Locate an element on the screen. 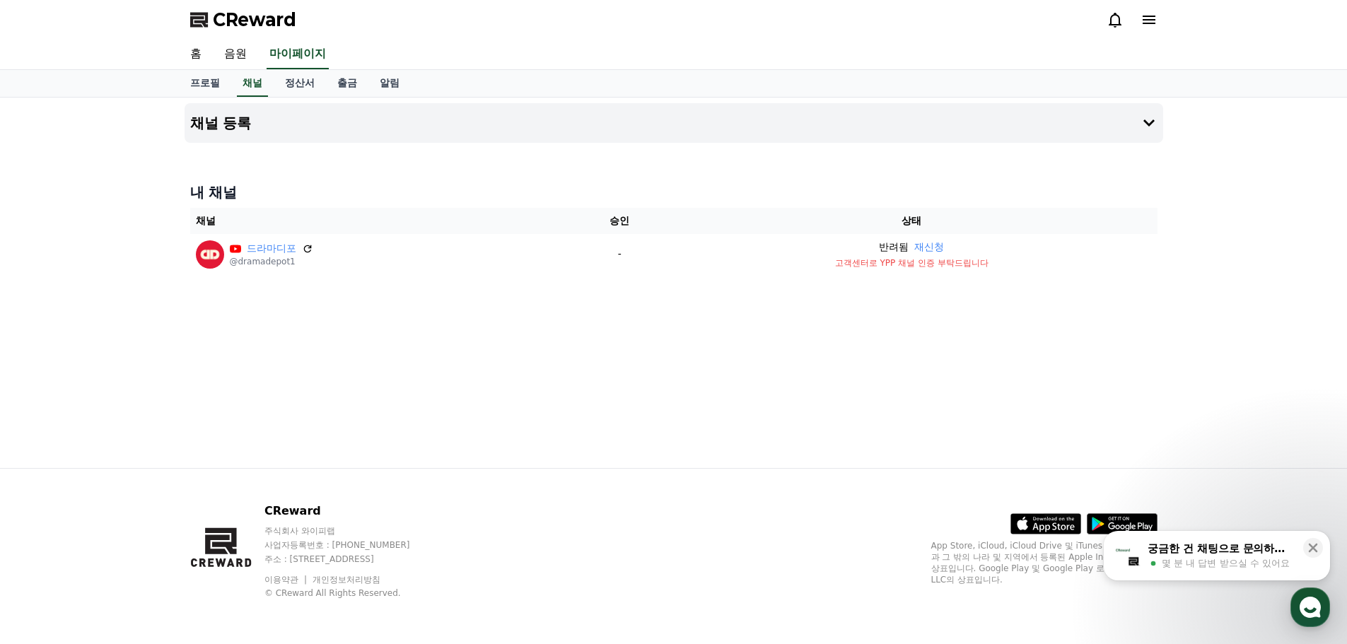 Image resolution: width=1347 pixels, height=644 pixels. span: 설정 is located at coordinates (227, 475).